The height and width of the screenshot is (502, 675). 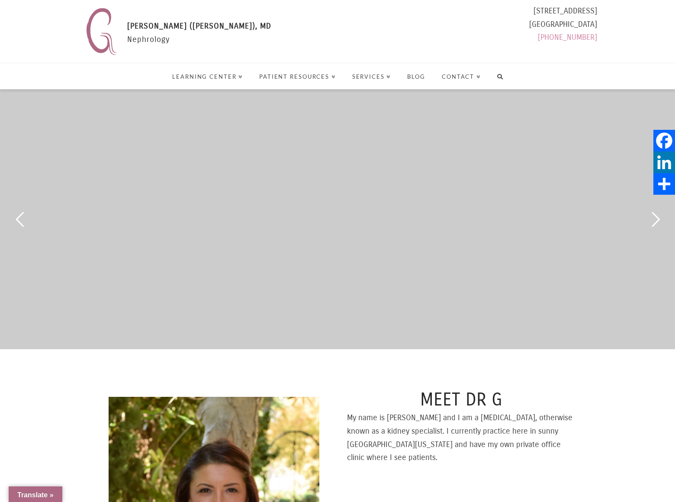 What do you see at coordinates (664, 141) in the screenshot?
I see `a: Facebook` at bounding box center [664, 141].